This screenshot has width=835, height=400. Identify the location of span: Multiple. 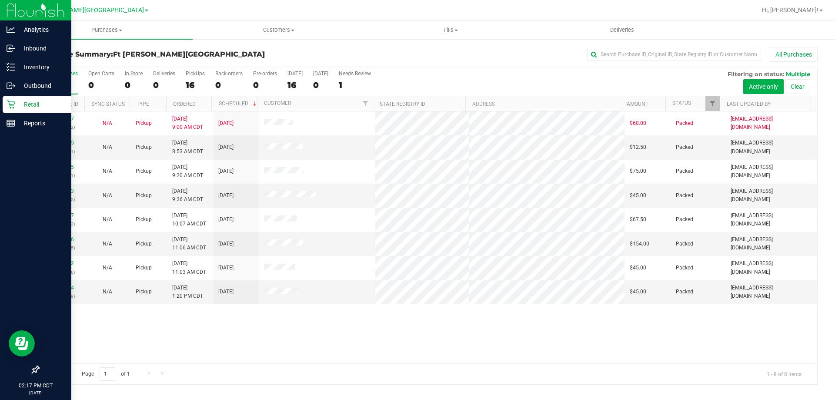
(798, 74).